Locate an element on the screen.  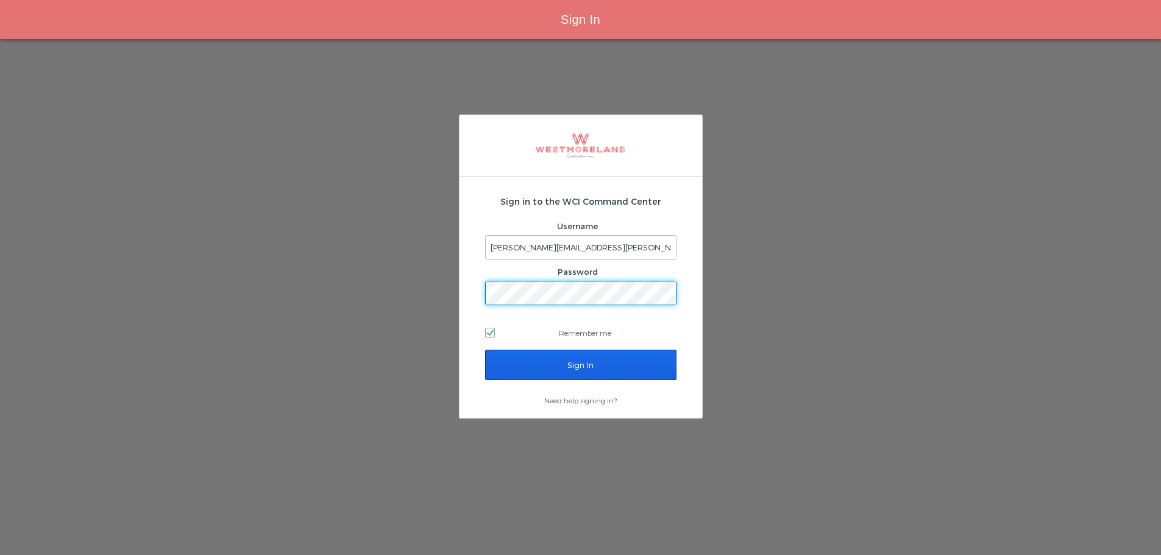
h2: Sign in to the WCI Command Center is located at coordinates (581, 201).